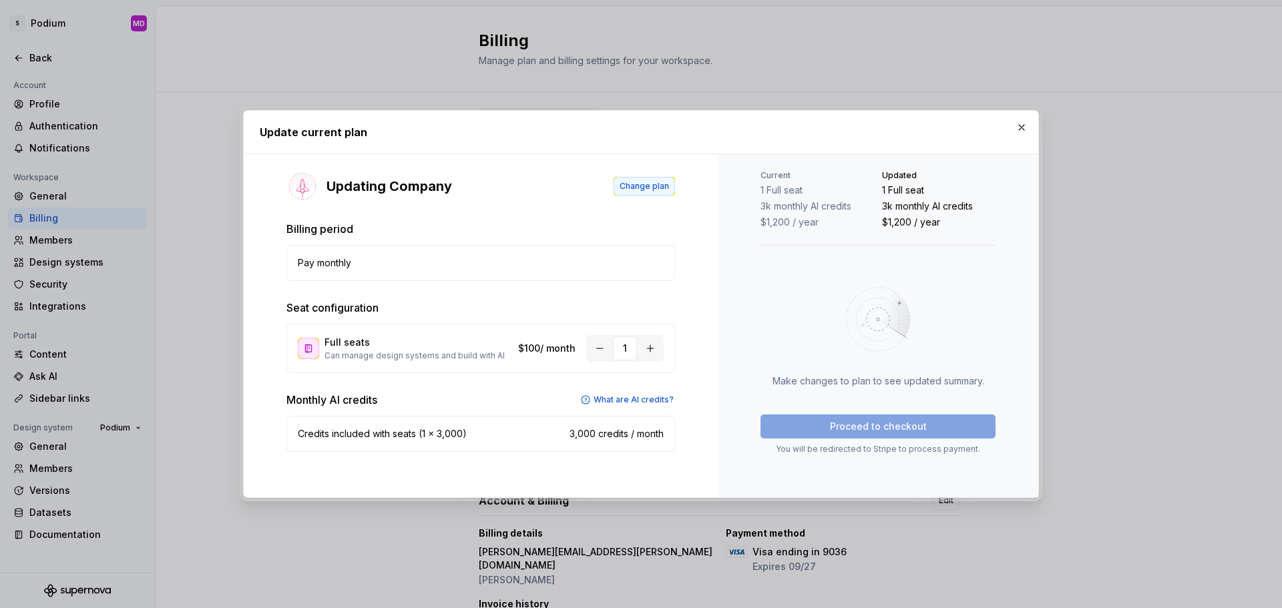  Describe the element at coordinates (547, 349) in the screenshot. I see `p: $100 / month` at that location.